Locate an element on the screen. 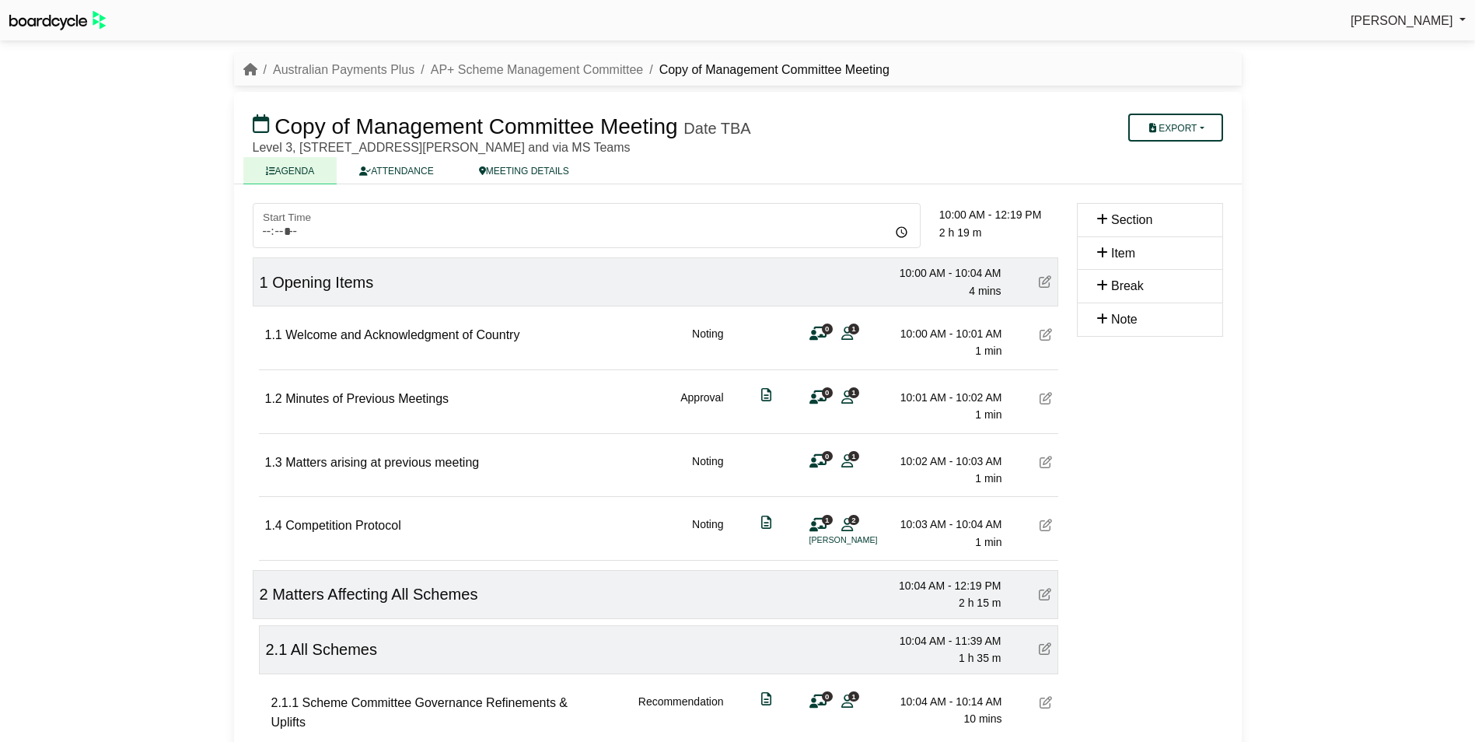 This screenshot has height=742, width=1475. span: Copy of Management Committee Meeting is located at coordinates (476, 126).